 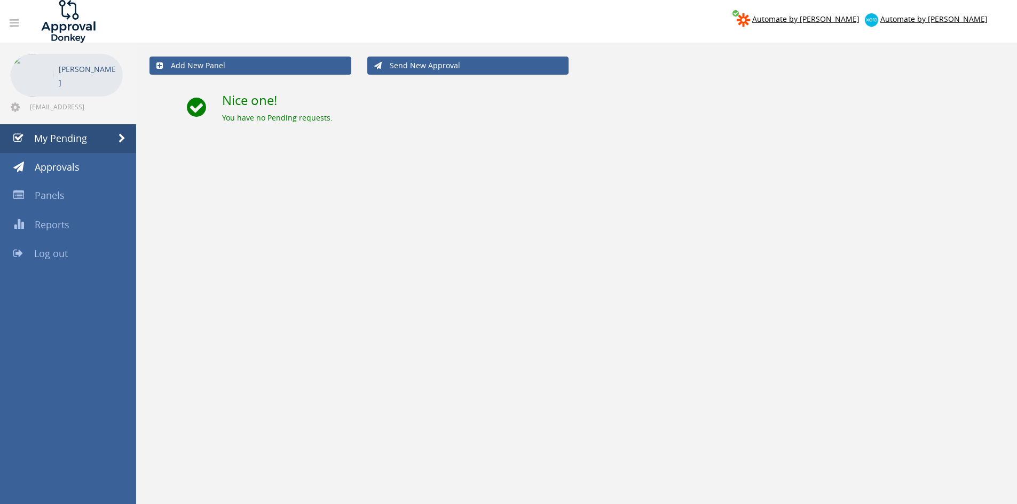 I want to click on a: Add New Panel, so click(x=250, y=66).